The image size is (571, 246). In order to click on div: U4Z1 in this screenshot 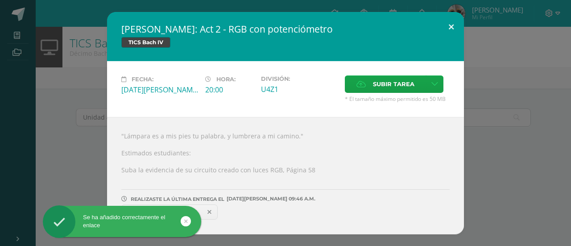, I will do `click(299, 89)`.